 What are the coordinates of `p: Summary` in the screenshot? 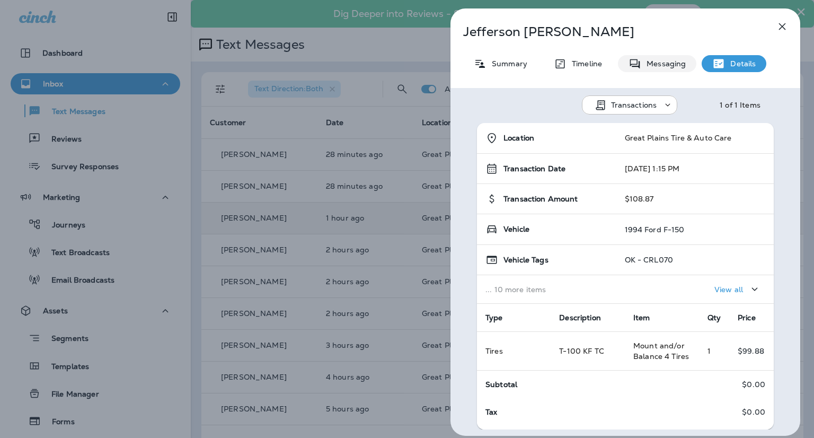 It's located at (507, 64).